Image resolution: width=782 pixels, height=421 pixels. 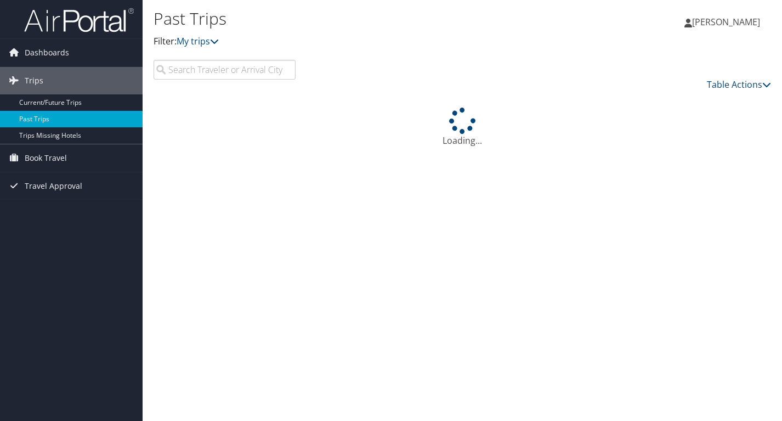 What do you see at coordinates (359, 42) in the screenshot?
I see `p: Filter:` at bounding box center [359, 42].